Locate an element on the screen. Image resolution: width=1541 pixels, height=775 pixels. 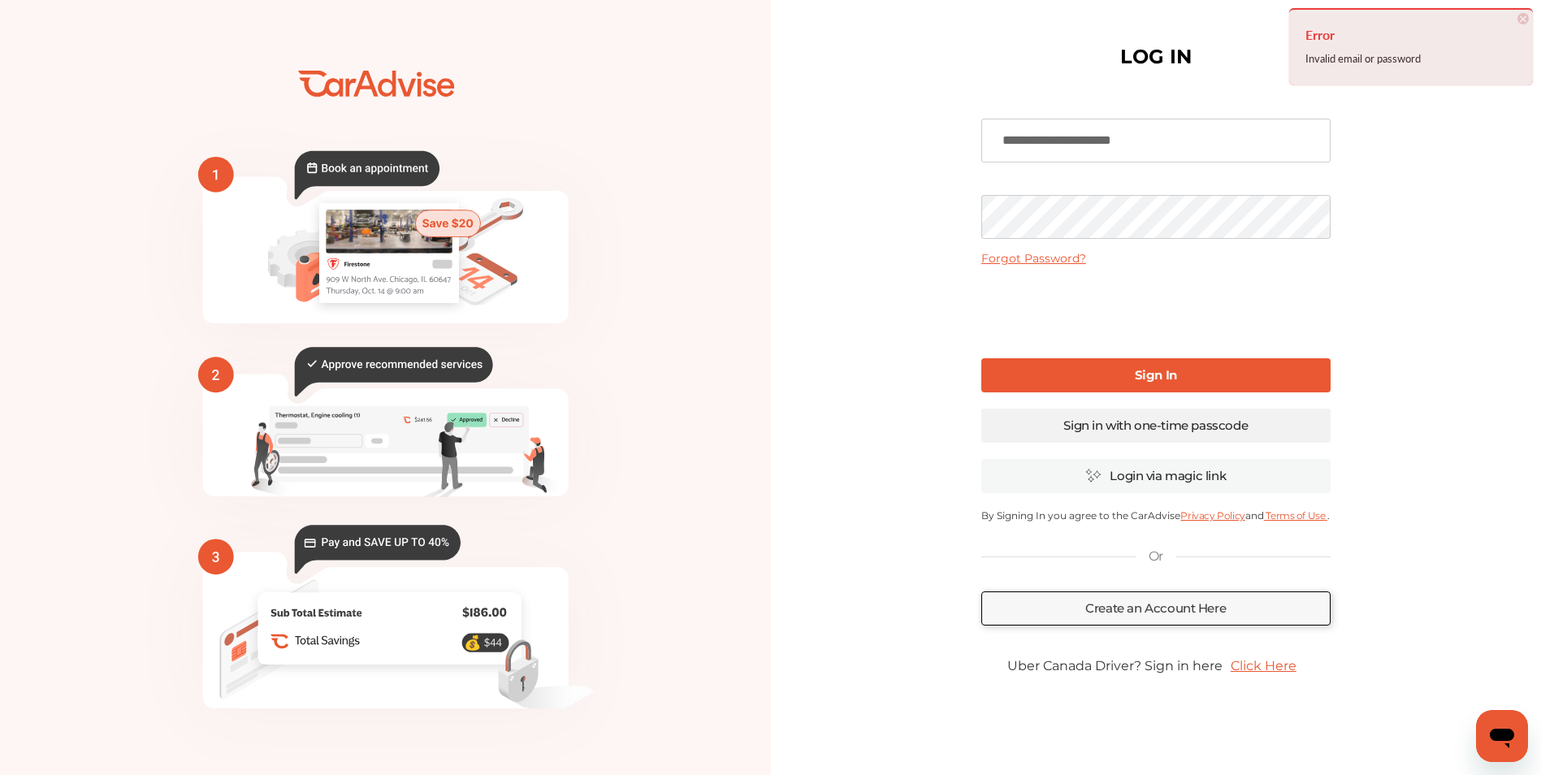
a: Terms of Use is located at coordinates (1296, 515).